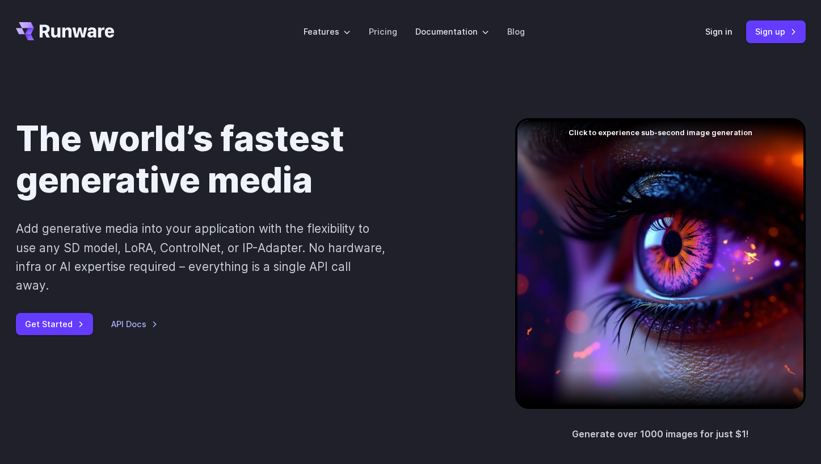 This screenshot has height=464, width=821. Describe the element at coordinates (134, 323) in the screenshot. I see `a: API Docs` at that location.